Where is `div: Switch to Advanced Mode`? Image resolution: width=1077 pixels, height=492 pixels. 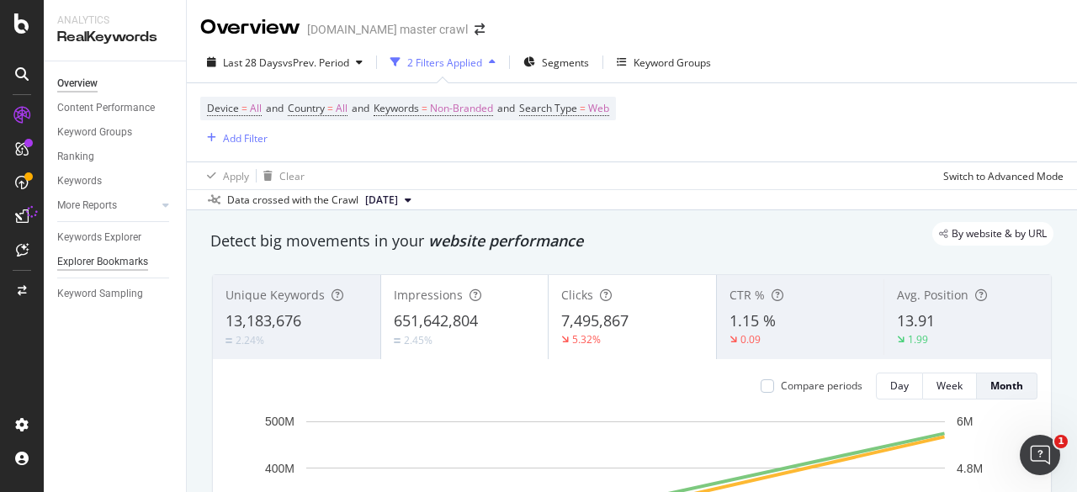 div: Switch to Advanced Mode is located at coordinates (1003, 176).